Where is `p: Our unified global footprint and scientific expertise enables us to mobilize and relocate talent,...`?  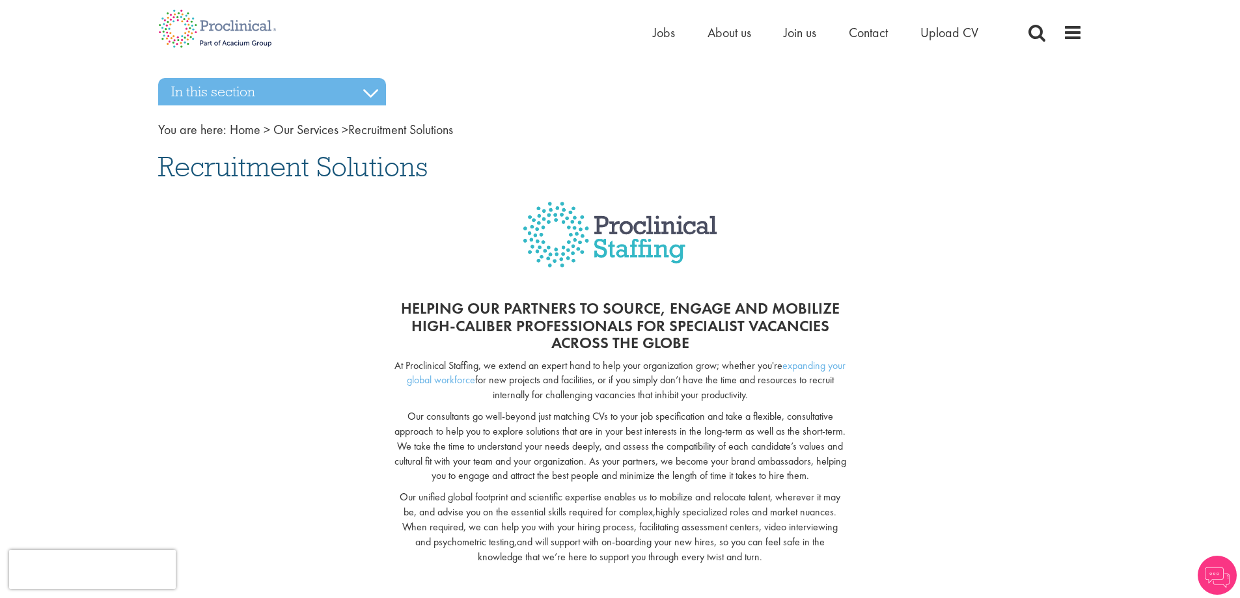 p: Our unified global footprint and scientific expertise enables us to mobilize and relocate talent,... is located at coordinates (620, 527).